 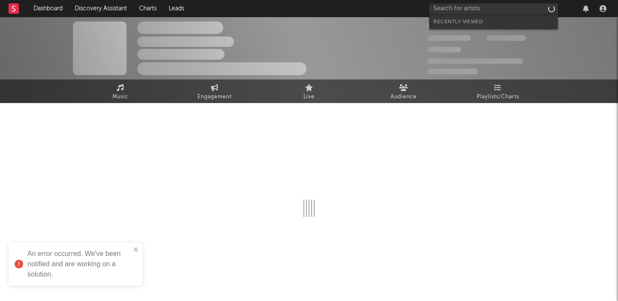 What do you see at coordinates (444, 26) in the screenshot?
I see `span: 300,000` at bounding box center [444, 26].